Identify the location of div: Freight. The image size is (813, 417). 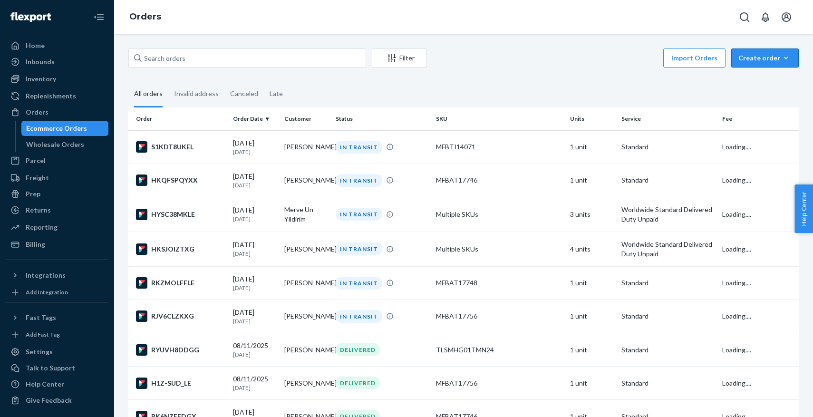
(37, 178).